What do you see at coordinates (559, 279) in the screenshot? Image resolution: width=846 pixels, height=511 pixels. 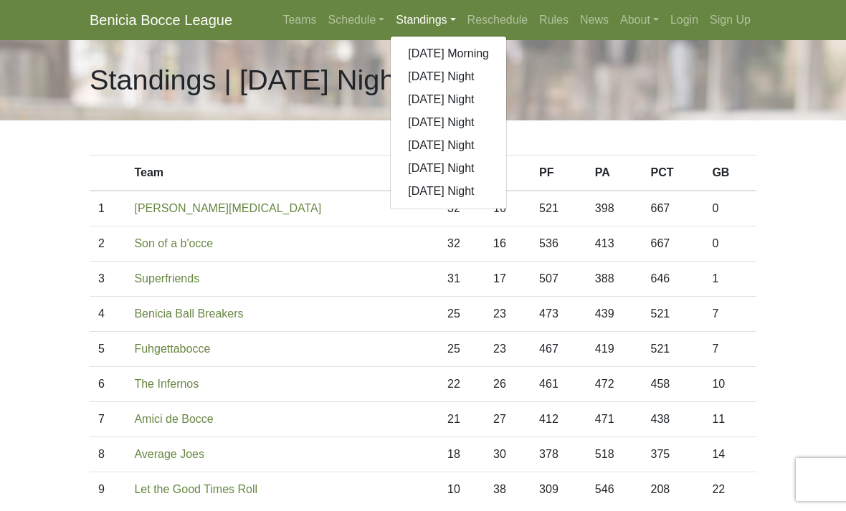 I see `td: 507` at bounding box center [559, 279].